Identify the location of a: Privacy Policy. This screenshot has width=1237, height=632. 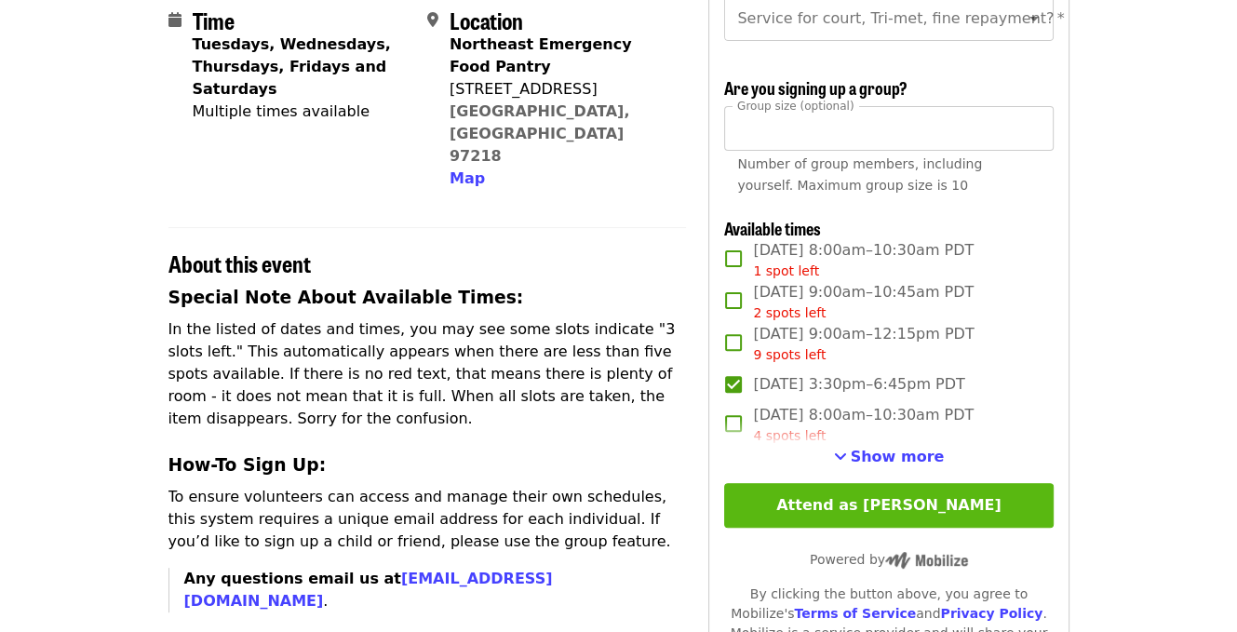
(991, 613).